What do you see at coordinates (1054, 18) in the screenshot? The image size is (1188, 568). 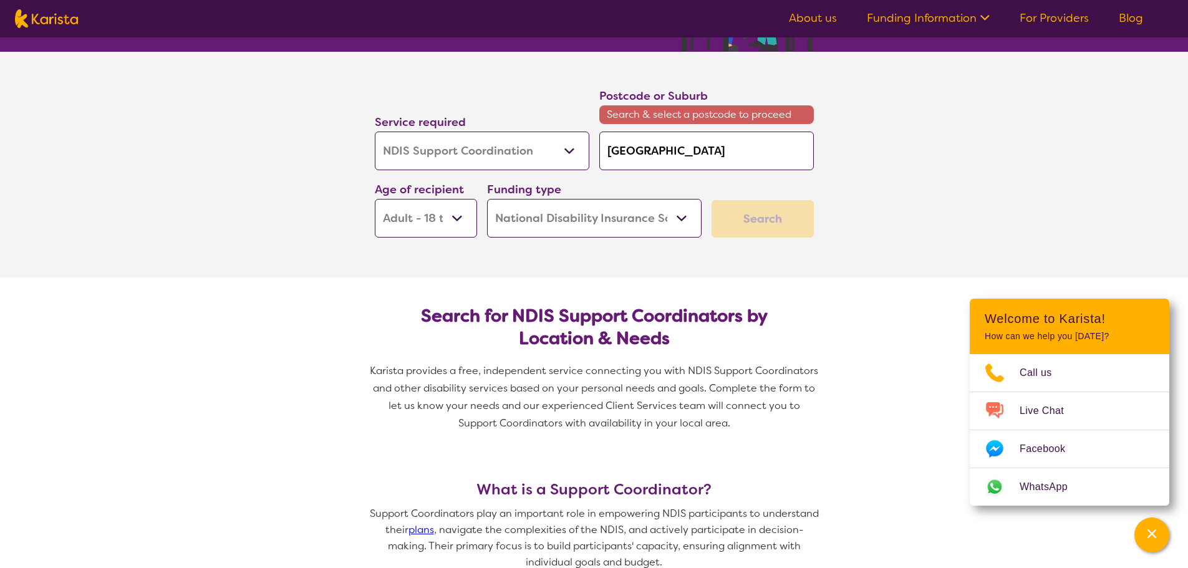 I see `a: For Providers` at bounding box center [1054, 18].